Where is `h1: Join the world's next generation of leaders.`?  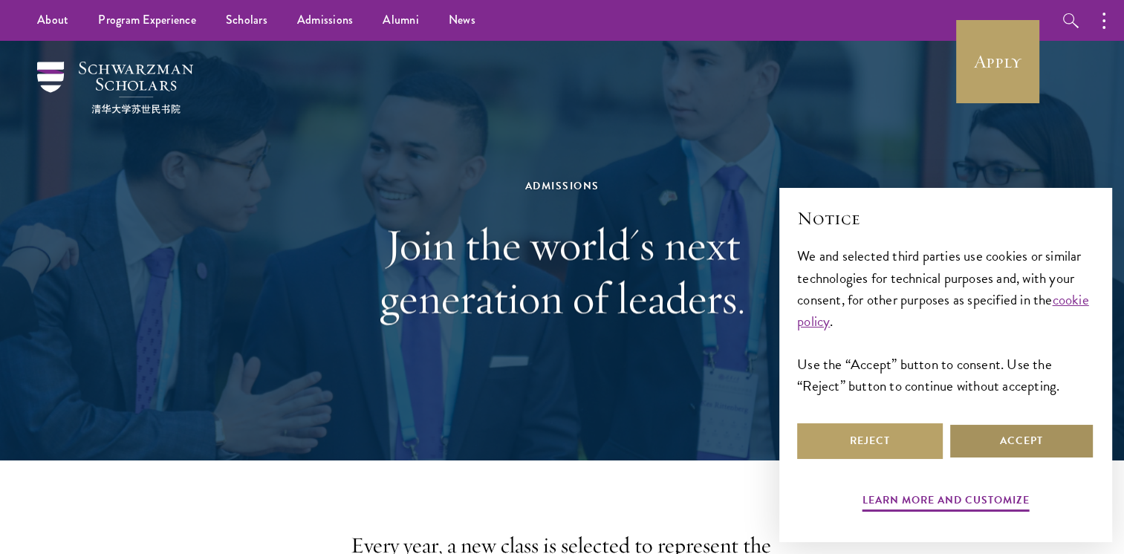
h1: Join the world's next generation of leaders. is located at coordinates (562, 271).